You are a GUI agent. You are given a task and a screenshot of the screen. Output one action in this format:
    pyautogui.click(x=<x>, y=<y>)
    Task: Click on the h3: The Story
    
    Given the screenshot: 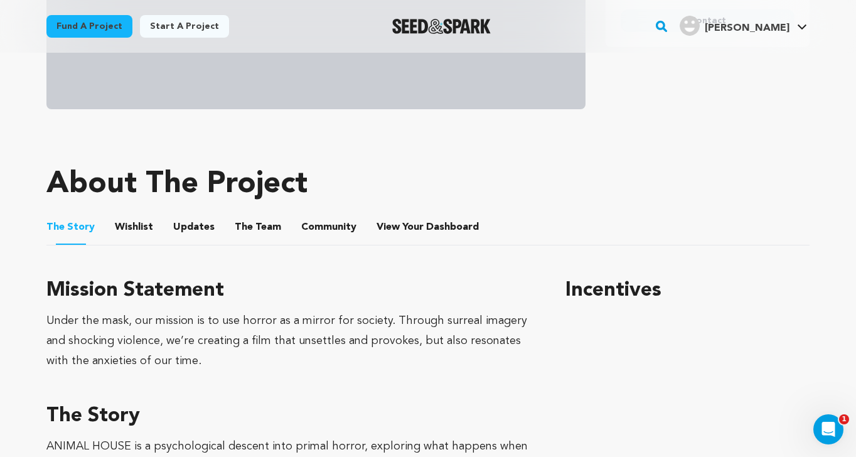 What is the action you would take?
    pyautogui.click(x=291, y=416)
    